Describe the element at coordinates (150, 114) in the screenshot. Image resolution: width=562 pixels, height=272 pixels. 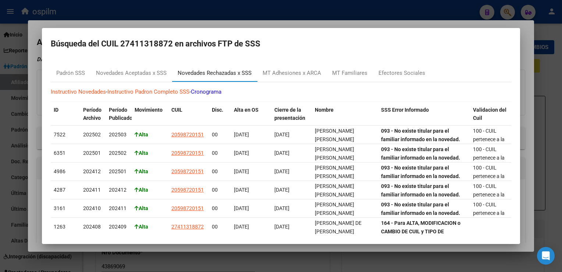
I see `datatable-header-cell: Movimiento` at that location.